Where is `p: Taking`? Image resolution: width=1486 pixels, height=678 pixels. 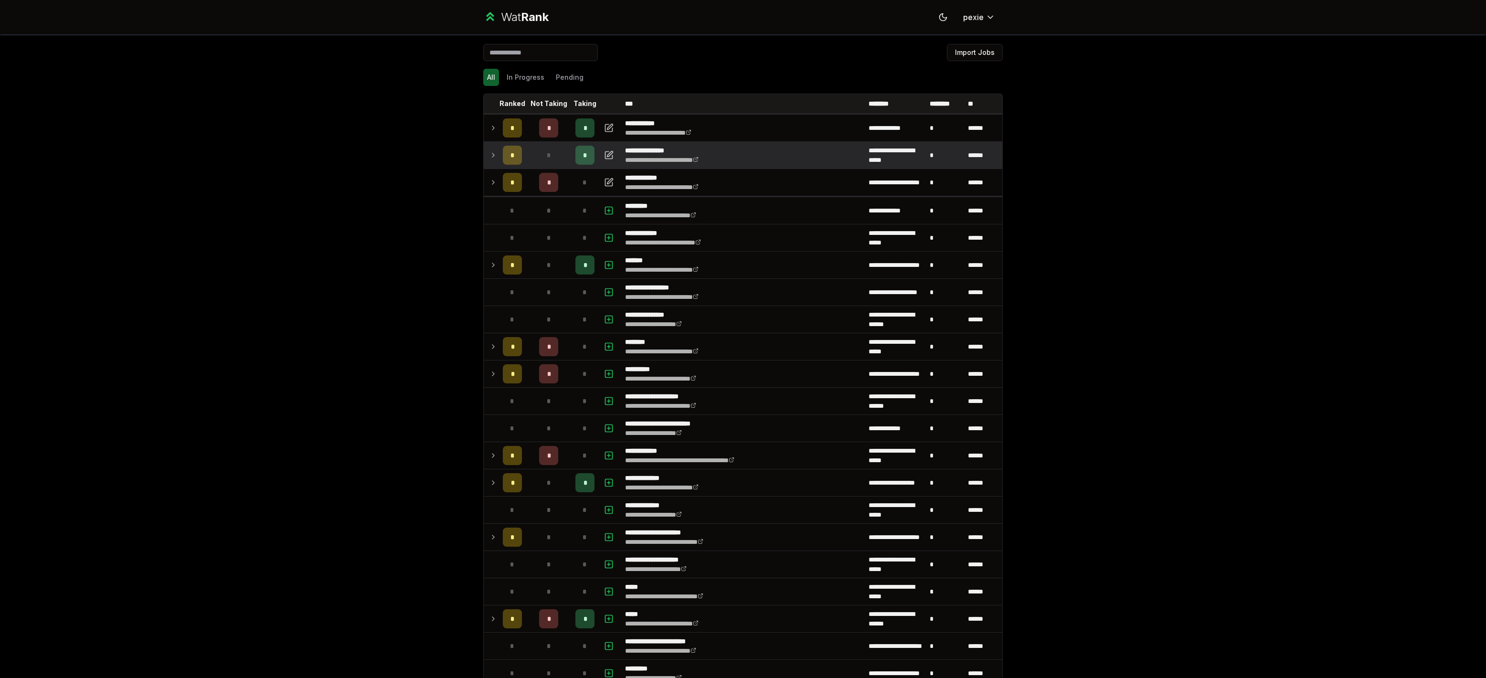
p: Taking is located at coordinates (585, 104).